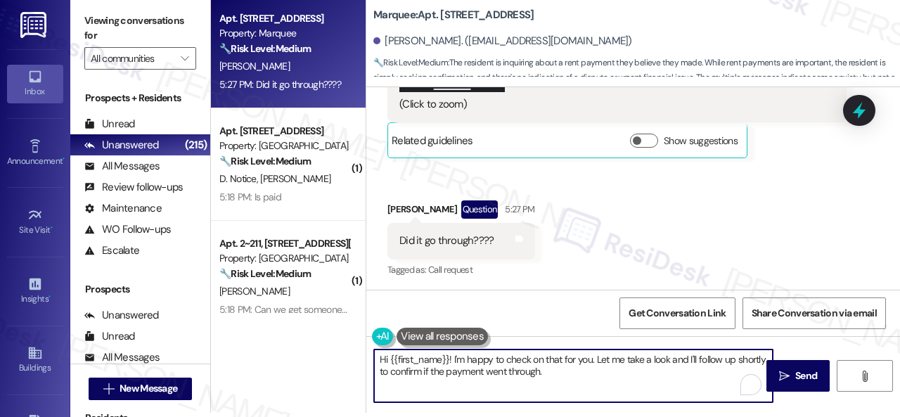 The image size is (900, 417). What do you see at coordinates (140, 98) in the screenshot?
I see `div: Prospects + Residents` at bounding box center [140, 98].